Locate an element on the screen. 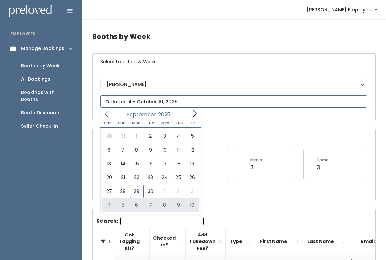 The image size is (386, 260). span: September 2, 2025 is located at coordinates (150, 136).